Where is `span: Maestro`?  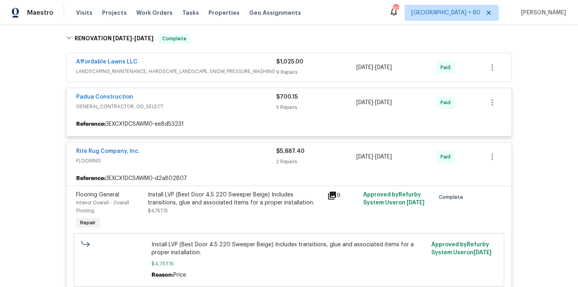
span: Maestro is located at coordinates (40, 13).